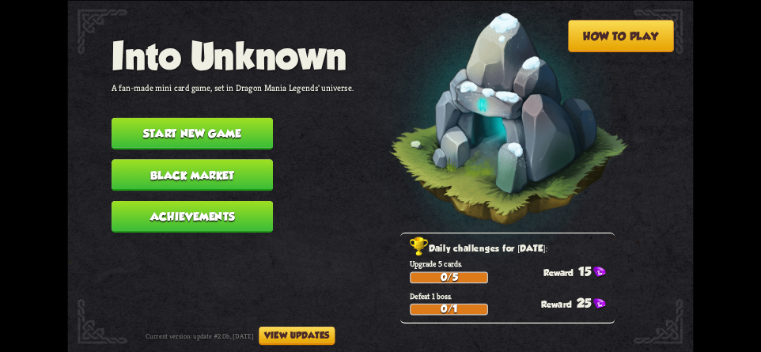  What do you see at coordinates (232, 87) in the screenshot?
I see `p: A fan-made mini card game, set in Dragon Mania Legends' universe.` at bounding box center [232, 87].